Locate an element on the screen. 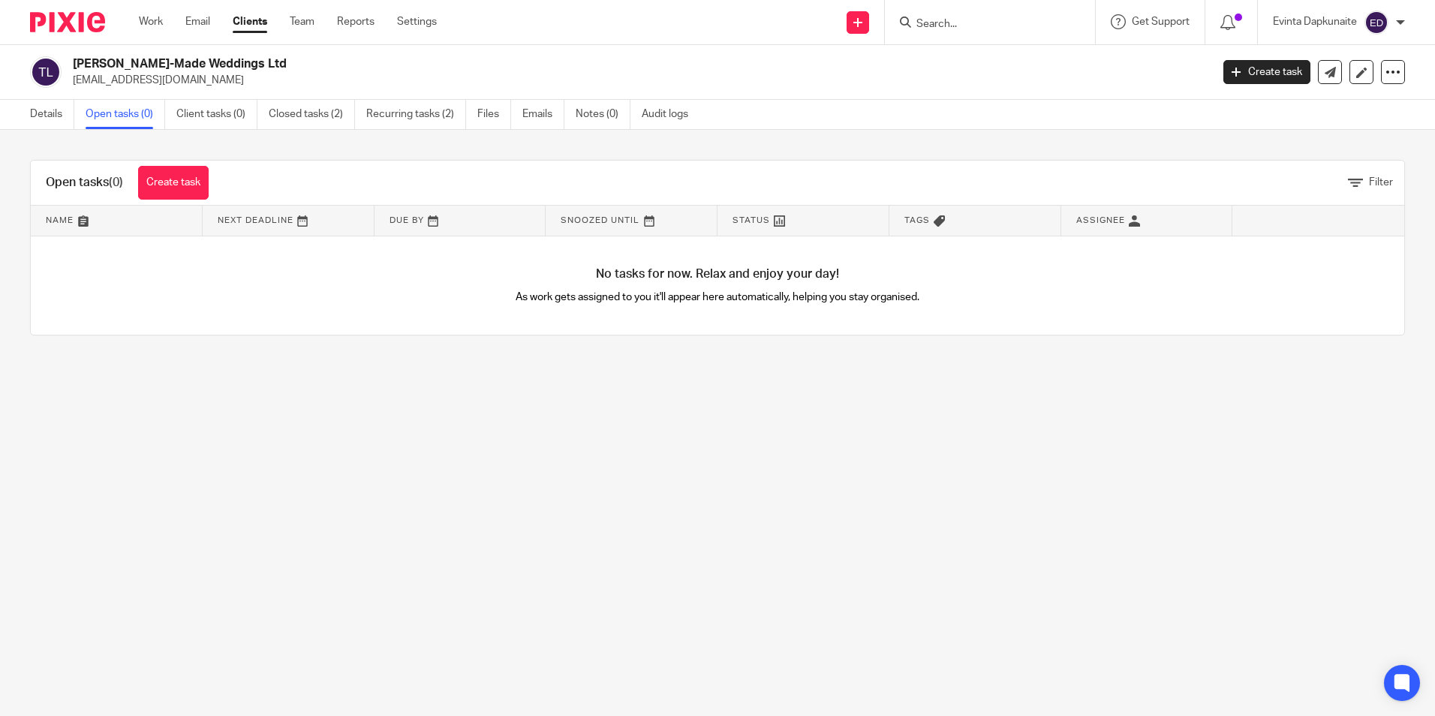  a: Clients is located at coordinates (250, 22).